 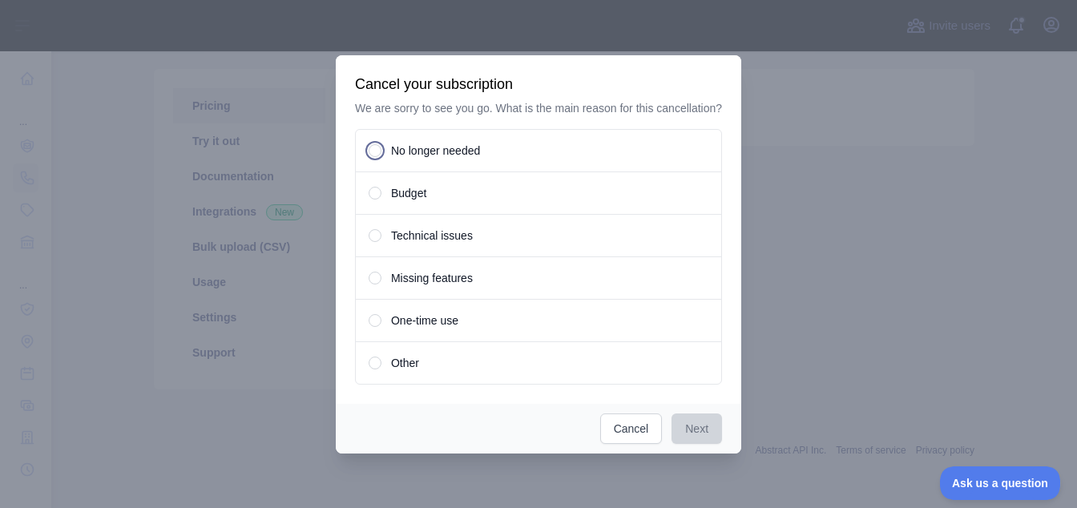 What do you see at coordinates (539, 84) in the screenshot?
I see `h3: Cancel your subscription` at bounding box center [539, 84].